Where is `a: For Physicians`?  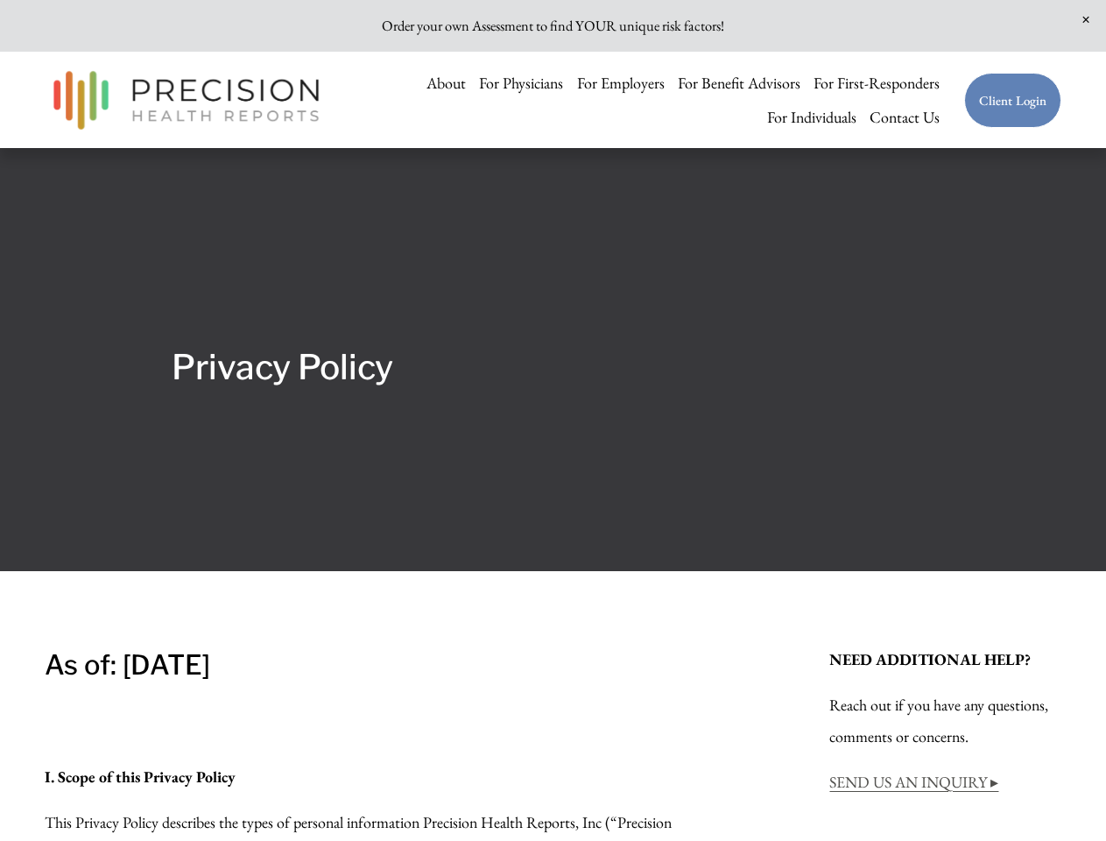 a: For Physicians is located at coordinates (521, 83).